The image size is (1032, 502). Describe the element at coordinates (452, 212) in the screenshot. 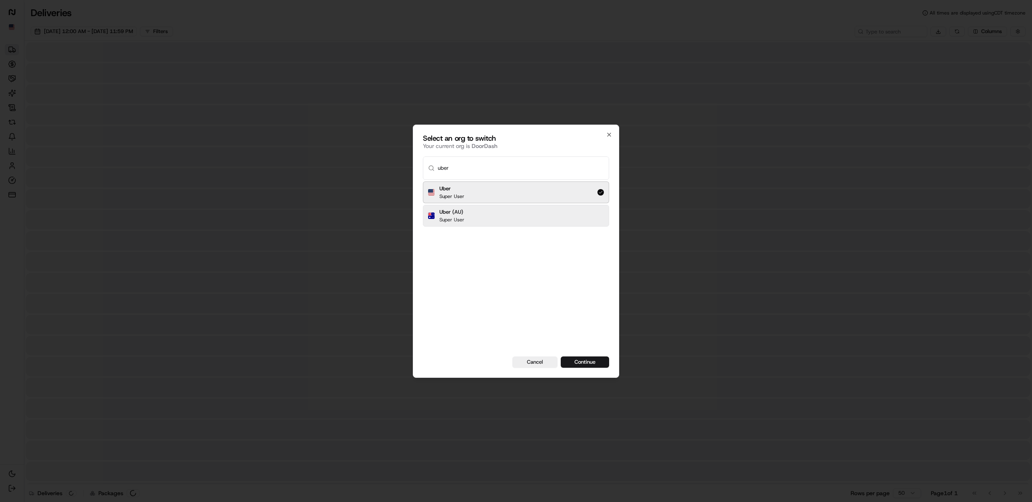

I see `h2: Uber (AU)` at that location.